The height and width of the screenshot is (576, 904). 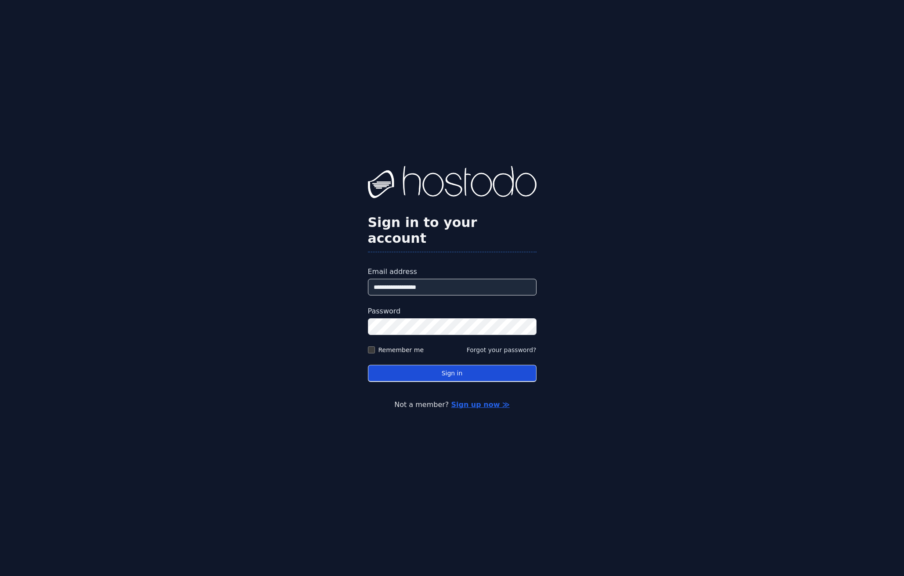 I want to click on h2: Sign in to your account, so click(x=452, y=230).